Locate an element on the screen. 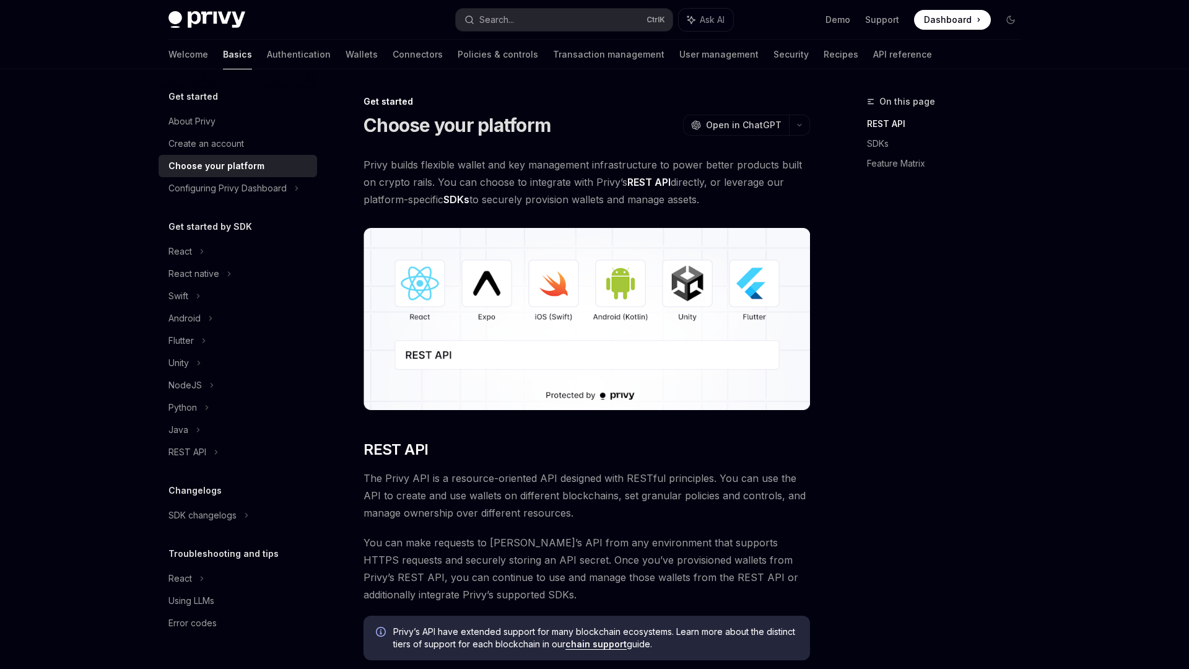  div: Java is located at coordinates (178, 430).